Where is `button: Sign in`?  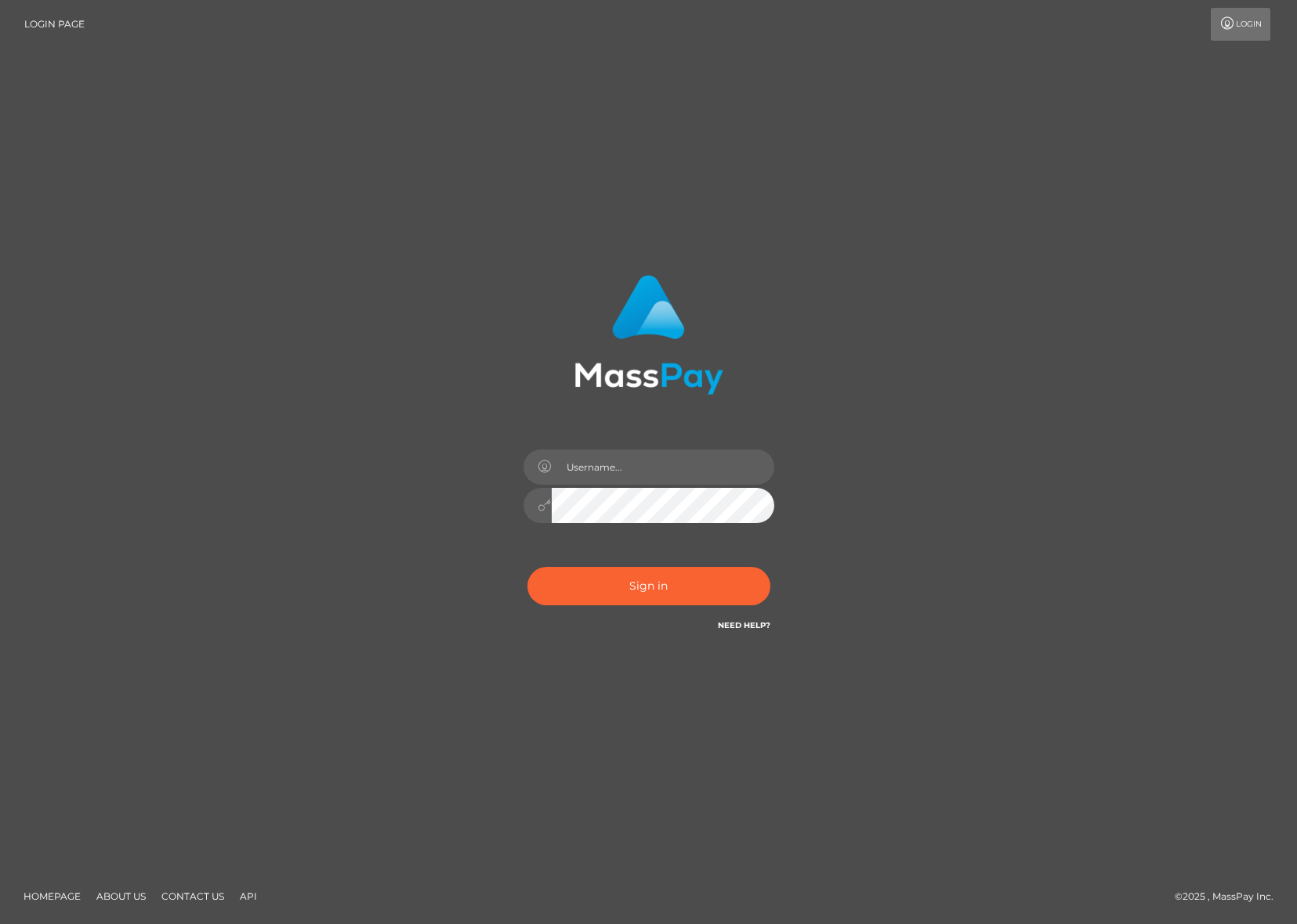
button: Sign in is located at coordinates (649, 586).